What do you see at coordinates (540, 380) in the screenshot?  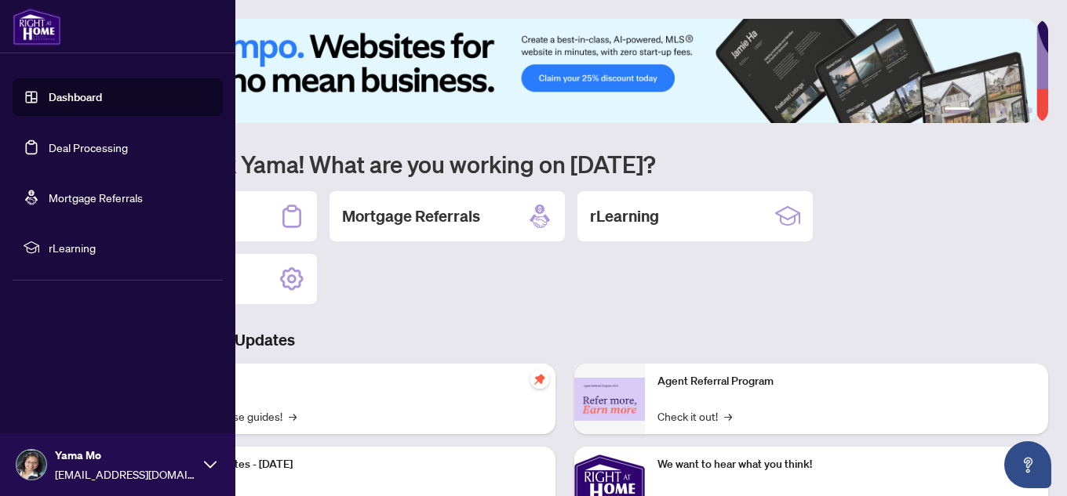 I see `span: pushpin` at bounding box center [540, 380].